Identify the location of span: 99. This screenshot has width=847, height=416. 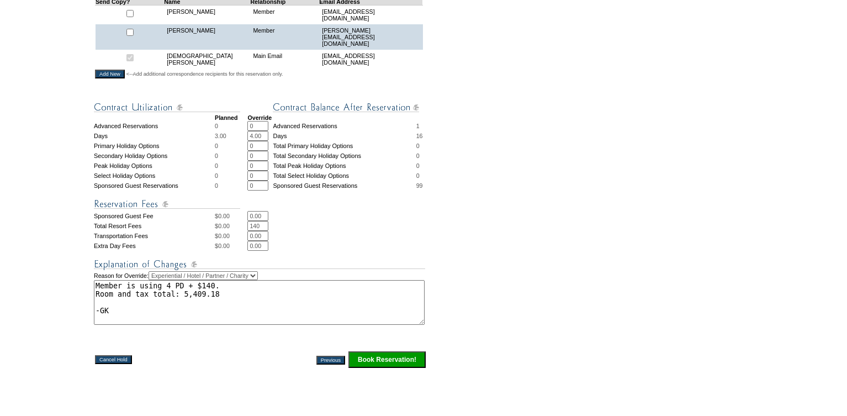
(420, 185).